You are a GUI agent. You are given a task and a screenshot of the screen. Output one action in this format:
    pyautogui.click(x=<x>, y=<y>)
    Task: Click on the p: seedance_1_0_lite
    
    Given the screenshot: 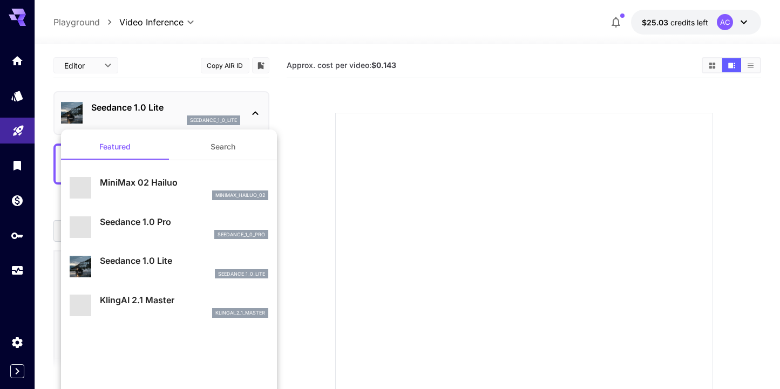 What is the action you would take?
    pyautogui.click(x=241, y=274)
    